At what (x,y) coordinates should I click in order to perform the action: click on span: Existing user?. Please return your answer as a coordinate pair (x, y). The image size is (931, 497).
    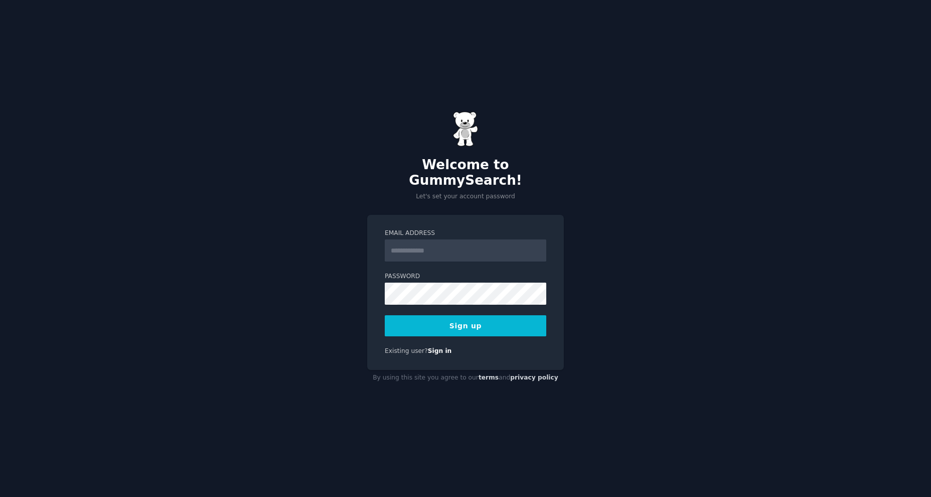
    Looking at the image, I should click on (406, 351).